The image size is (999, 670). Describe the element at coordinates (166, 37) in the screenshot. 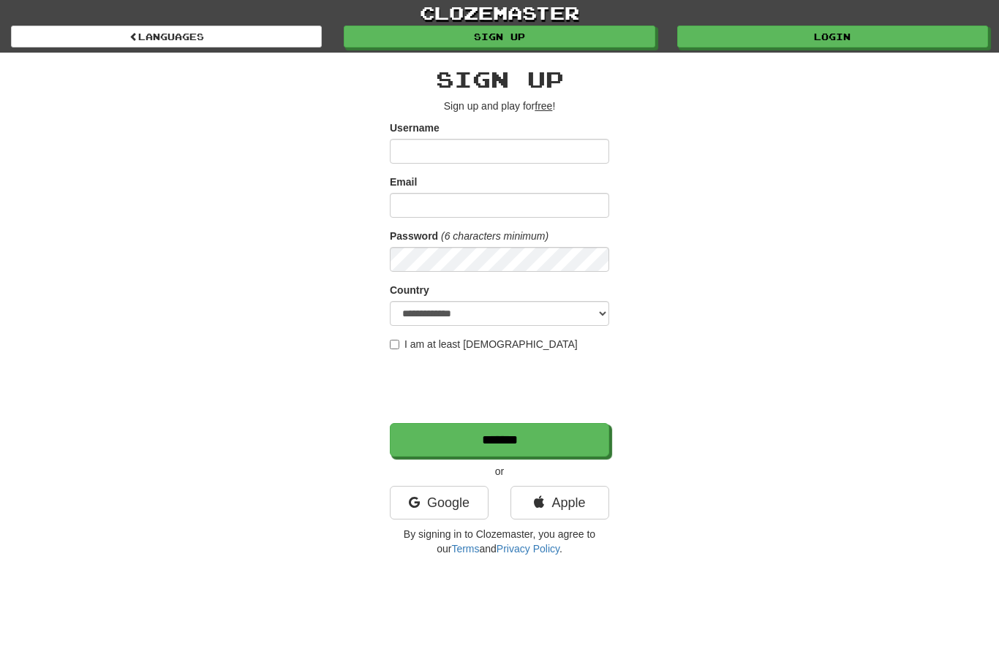

I see `a: Languages` at that location.